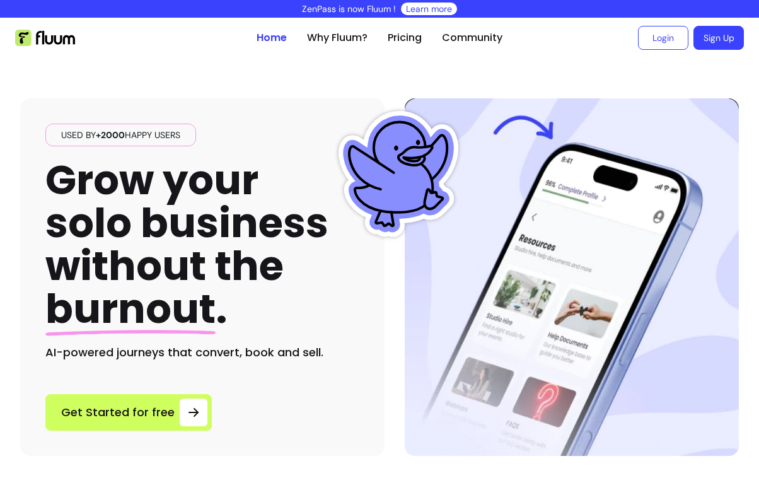 This screenshot has width=759, height=490. I want to click on span: Used by happy users, so click(120, 135).